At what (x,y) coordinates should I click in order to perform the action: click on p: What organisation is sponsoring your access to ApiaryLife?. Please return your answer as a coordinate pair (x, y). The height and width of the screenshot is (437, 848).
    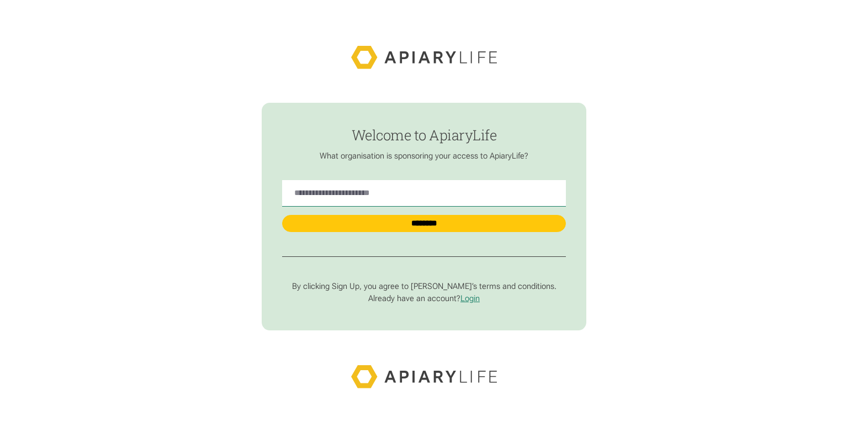
    Looking at the image, I should click on (424, 156).